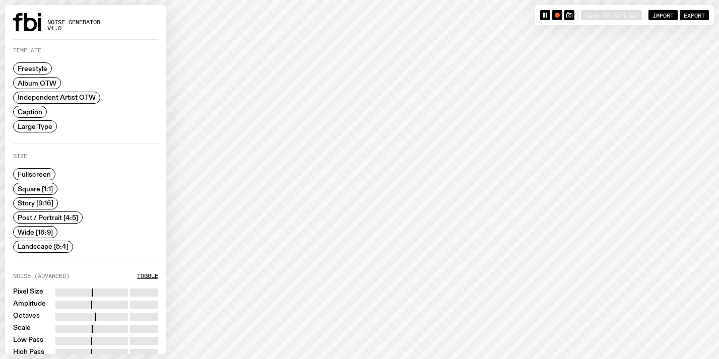 This screenshot has width=719, height=359. What do you see at coordinates (694, 15) in the screenshot?
I see `span: Export` at bounding box center [694, 15].